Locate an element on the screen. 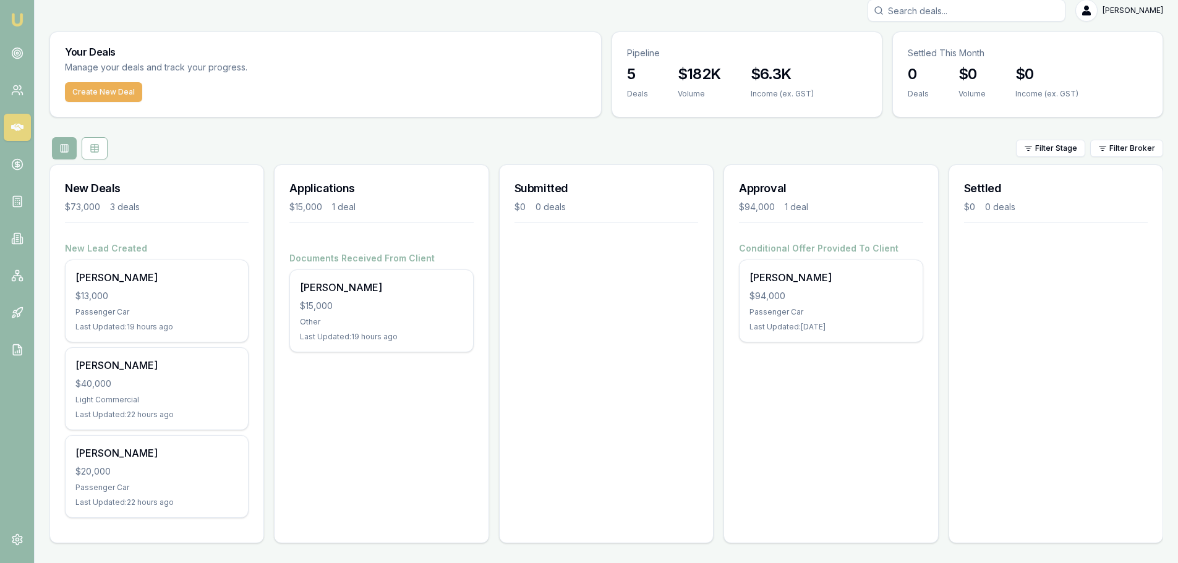  div: $13,000 is located at coordinates (156, 296).